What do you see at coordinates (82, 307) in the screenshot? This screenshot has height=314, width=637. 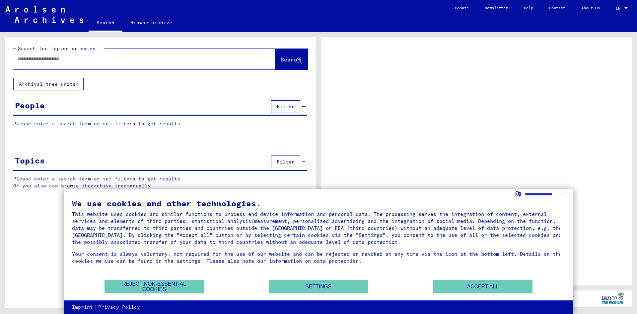 I see `a: Imprint` at bounding box center [82, 307].